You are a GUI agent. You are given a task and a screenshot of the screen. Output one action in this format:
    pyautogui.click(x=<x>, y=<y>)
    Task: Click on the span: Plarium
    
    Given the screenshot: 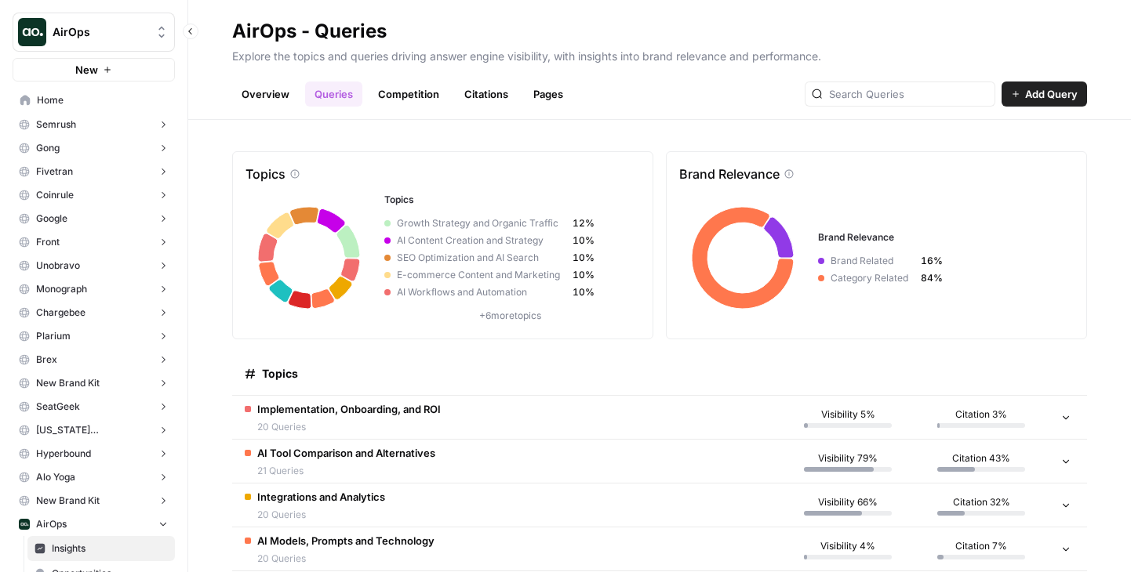 What is the action you would take?
    pyautogui.click(x=53, y=336)
    